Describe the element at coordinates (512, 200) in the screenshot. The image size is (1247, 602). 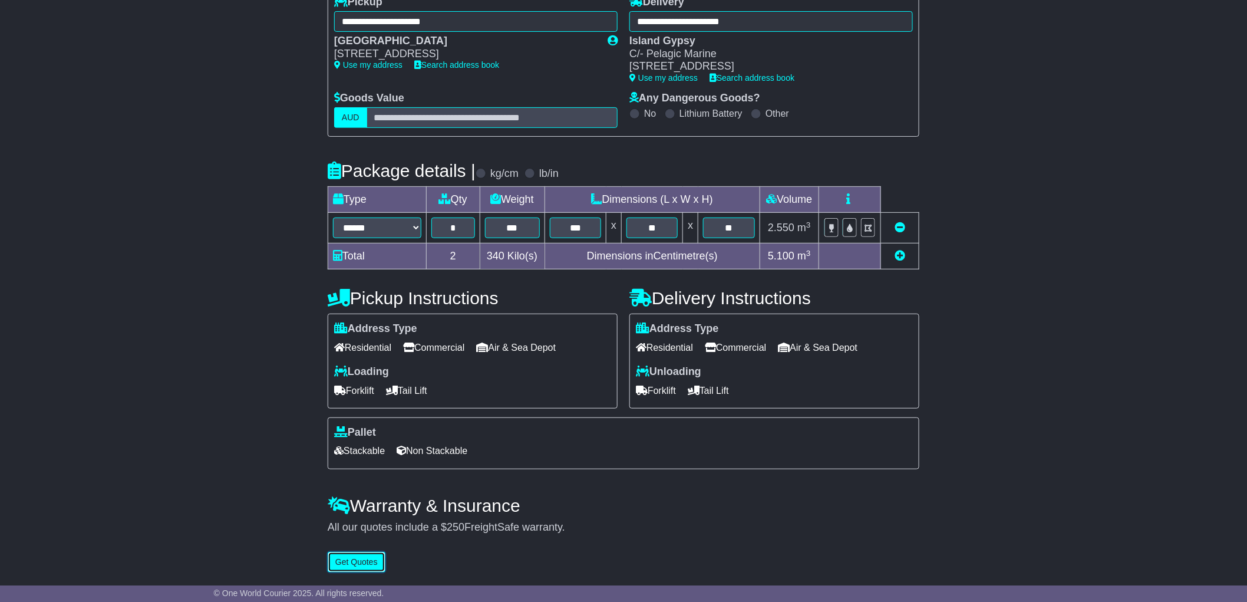
I see `td: Weight` at that location.